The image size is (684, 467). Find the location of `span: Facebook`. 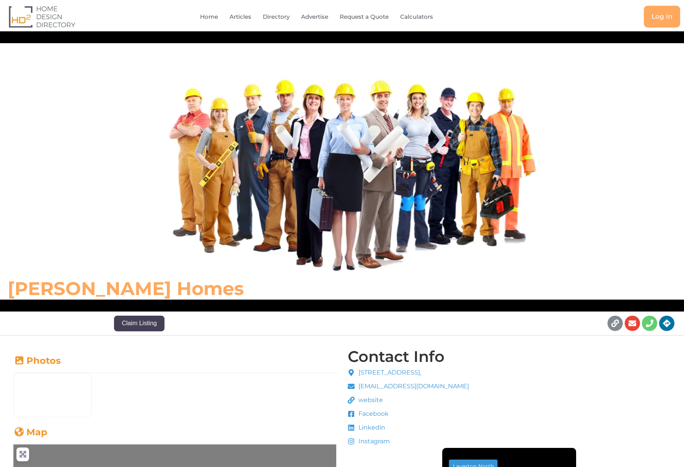

span: Facebook is located at coordinates (373, 414).